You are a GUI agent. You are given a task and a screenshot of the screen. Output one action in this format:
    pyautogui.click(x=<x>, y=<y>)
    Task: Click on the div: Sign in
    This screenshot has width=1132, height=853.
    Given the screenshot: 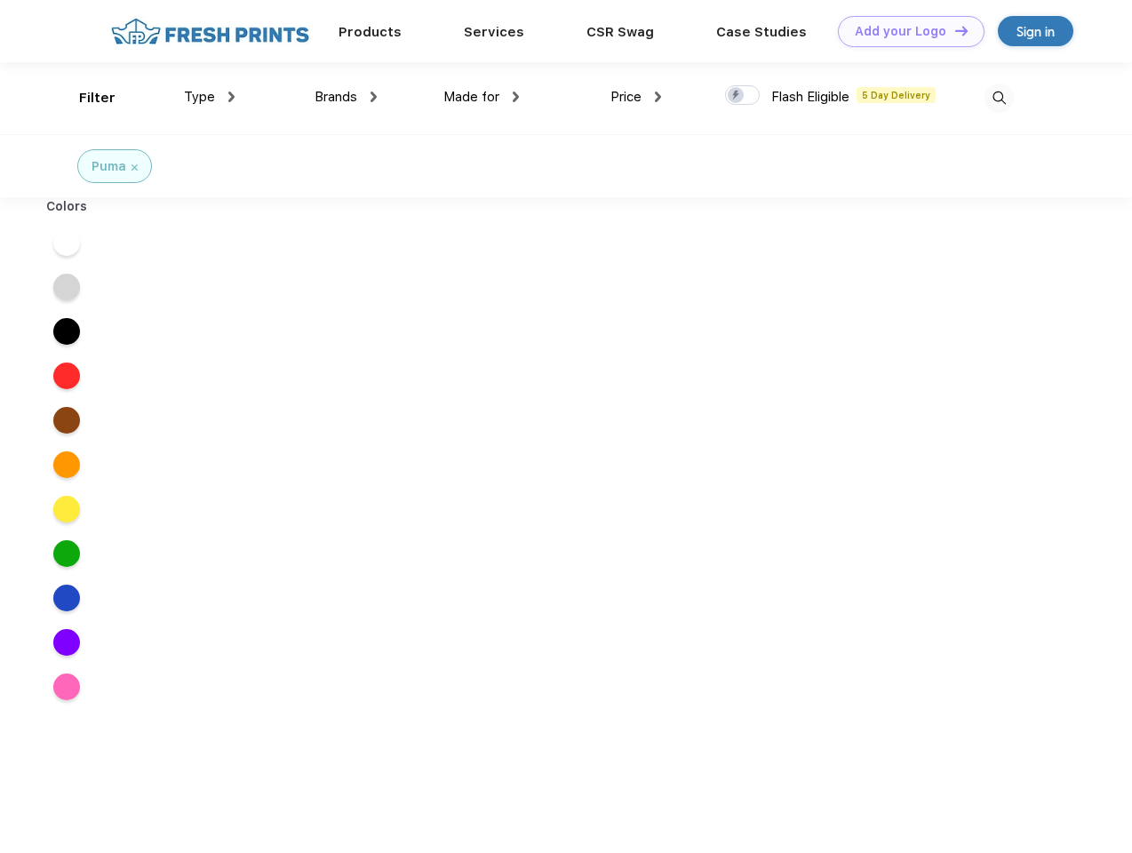 What is the action you would take?
    pyautogui.click(x=1035, y=31)
    